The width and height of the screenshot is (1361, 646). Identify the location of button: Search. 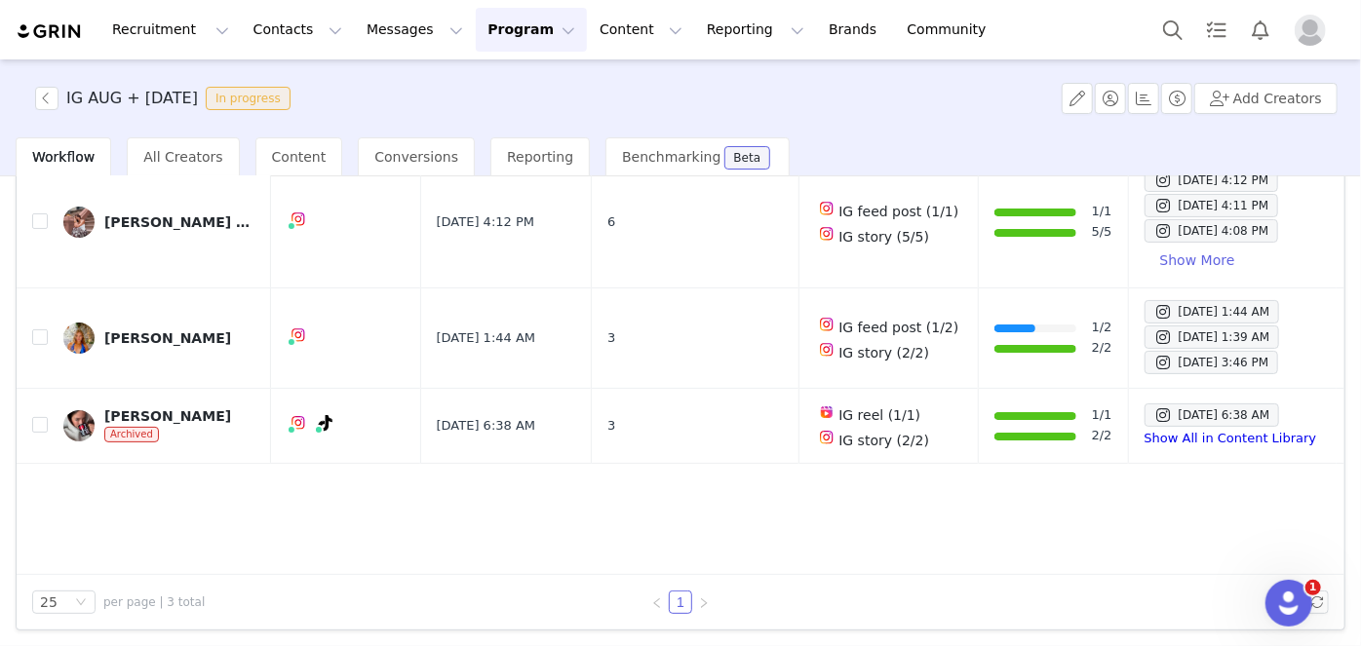
(1173, 29).